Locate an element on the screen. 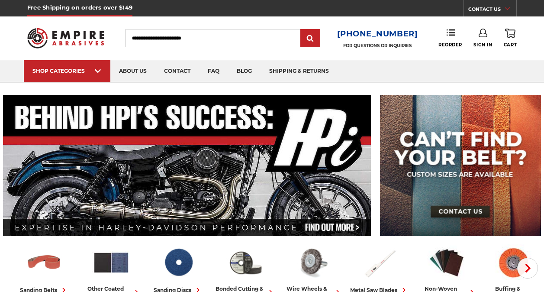 This screenshot has width=544, height=292. a: Banner for an interview featuring Horsepower Inc who makes Harley performance upgrades featured o... is located at coordinates (187, 165).